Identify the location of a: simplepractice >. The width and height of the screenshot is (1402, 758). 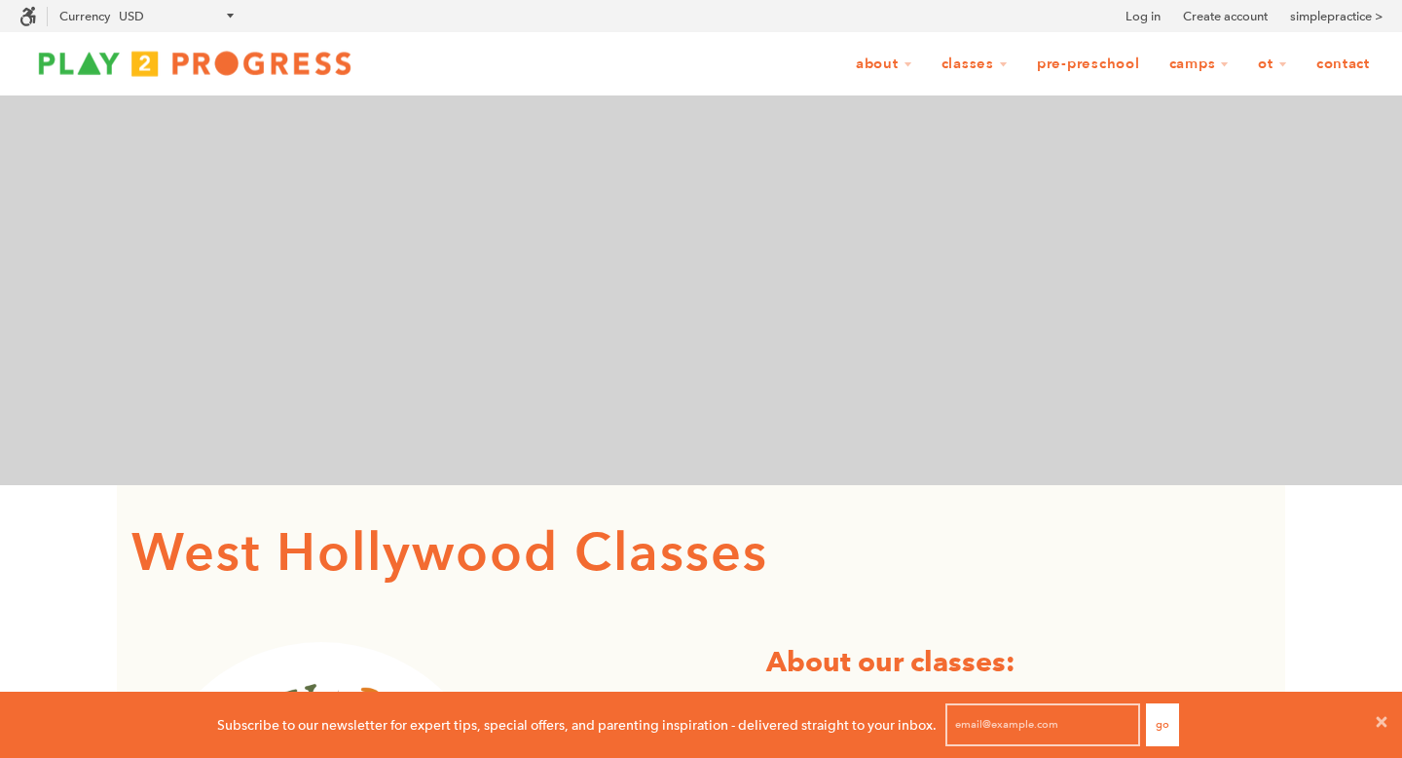
(1336, 17).